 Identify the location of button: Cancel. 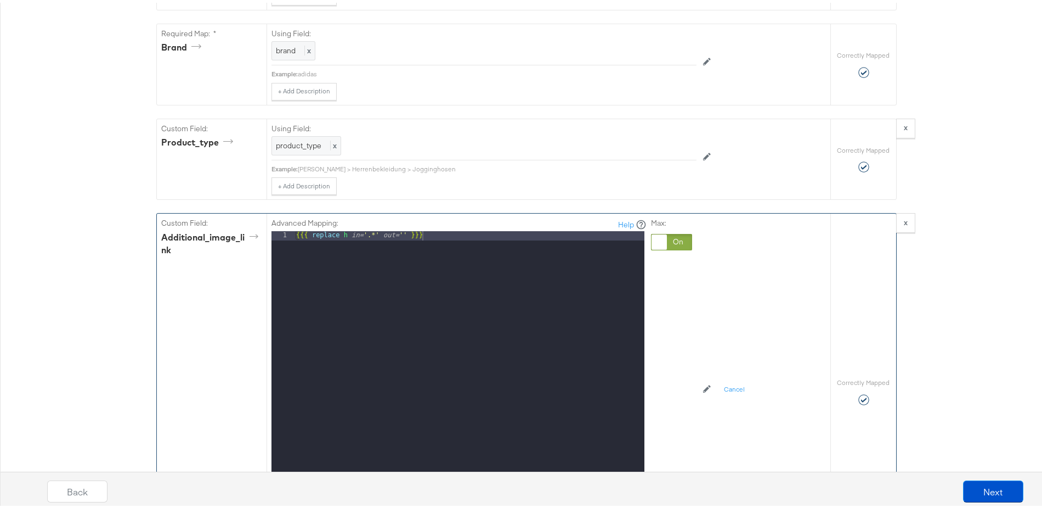
(735, 387).